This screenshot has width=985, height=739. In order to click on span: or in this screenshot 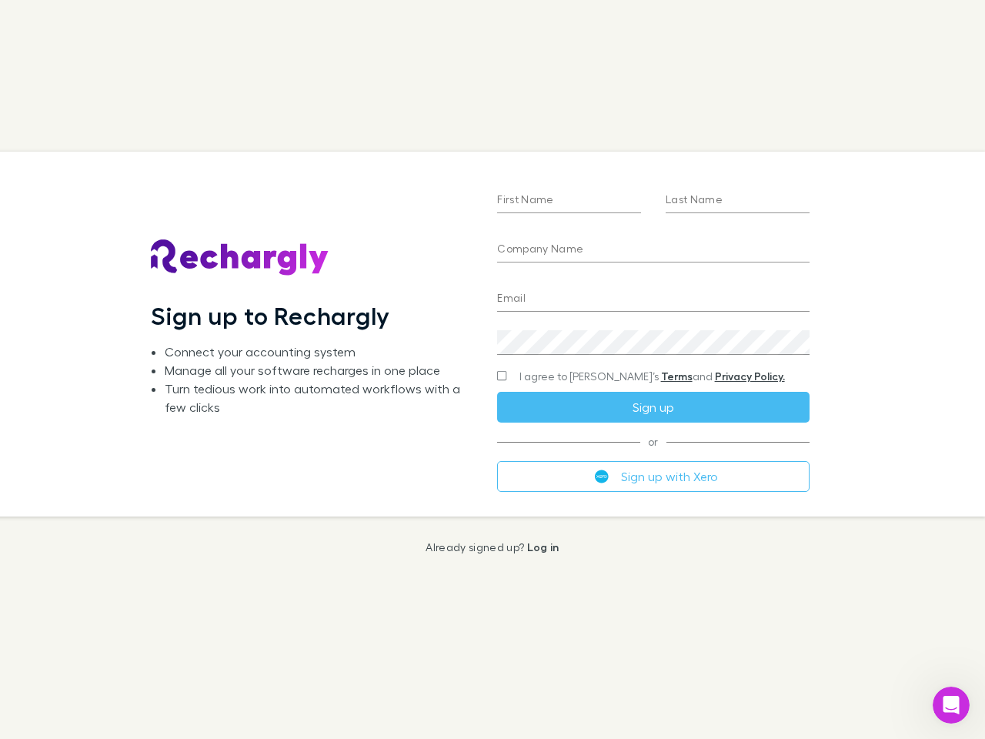, I will do `click(653, 441)`.